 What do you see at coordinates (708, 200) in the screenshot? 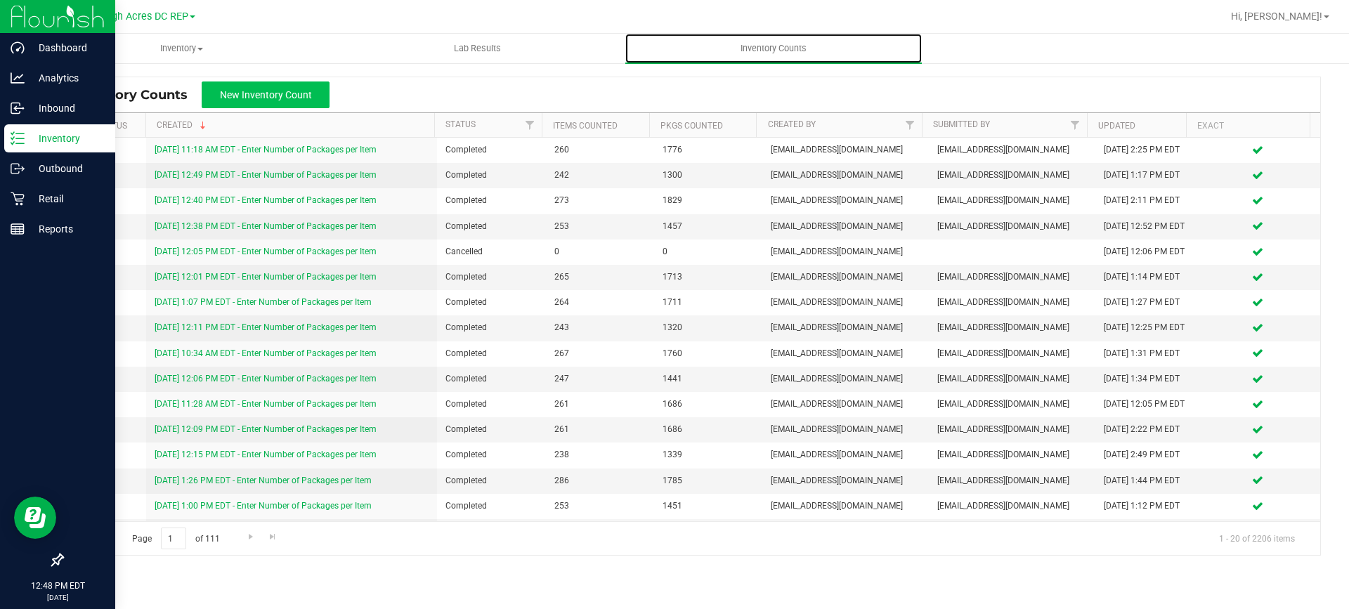
I see `span: 1829` at bounding box center [708, 200].